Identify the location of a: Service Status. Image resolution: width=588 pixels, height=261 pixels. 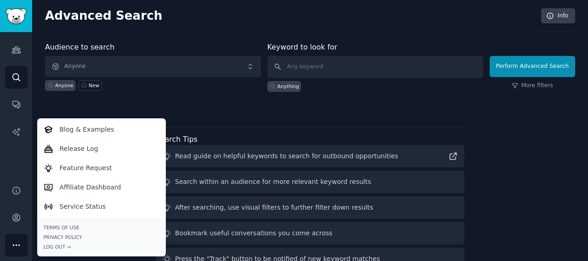
(101, 207).